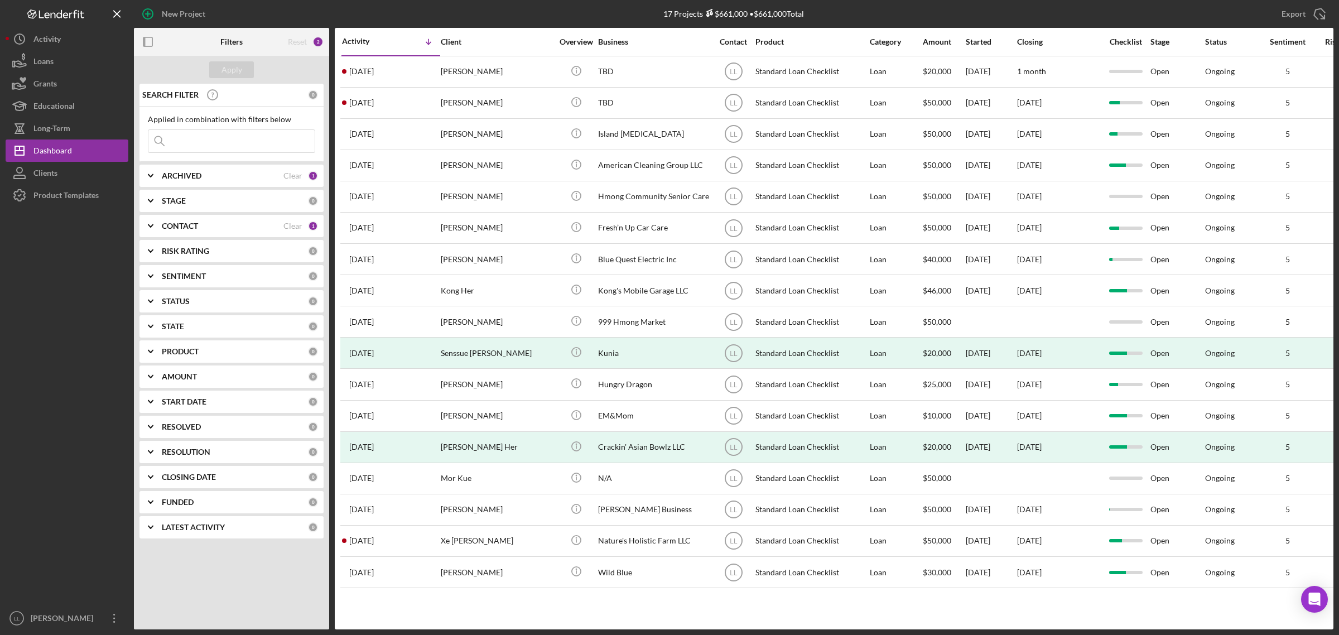  I want to click on div: 1, so click(313, 226).